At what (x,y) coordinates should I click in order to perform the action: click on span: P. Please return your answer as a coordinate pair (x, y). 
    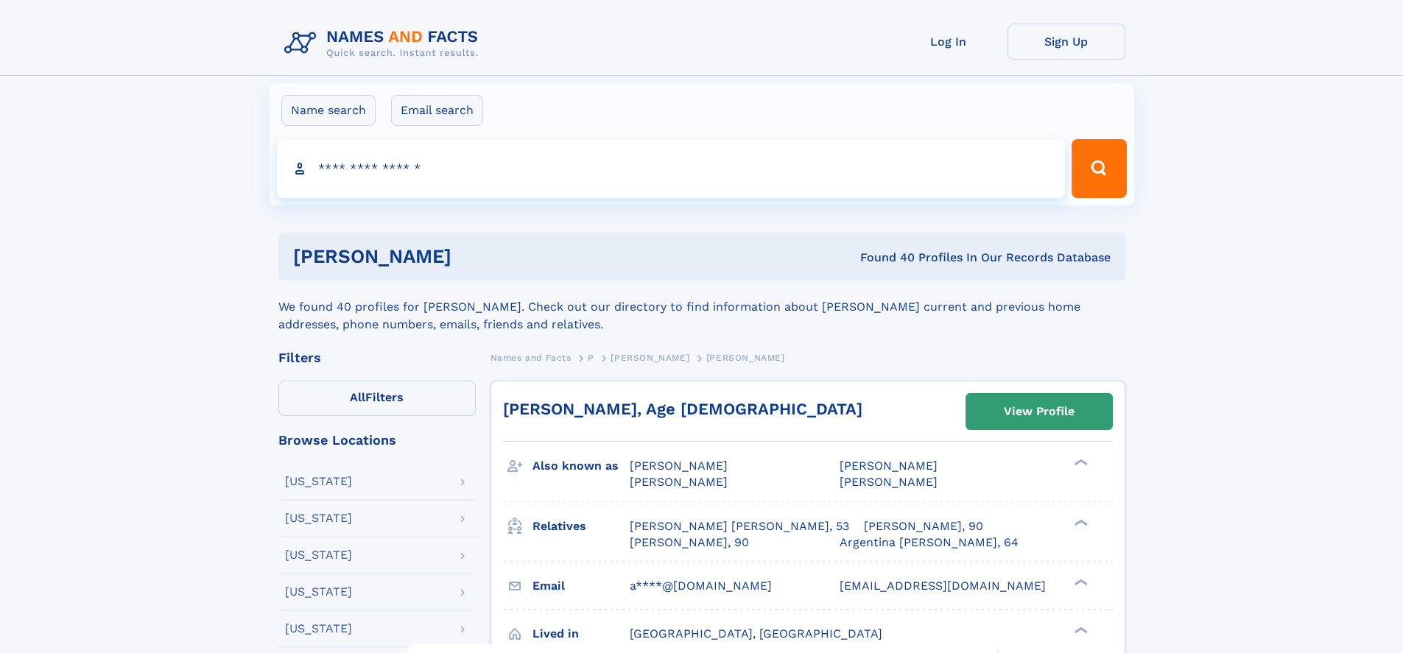
    Looking at the image, I should click on (591, 358).